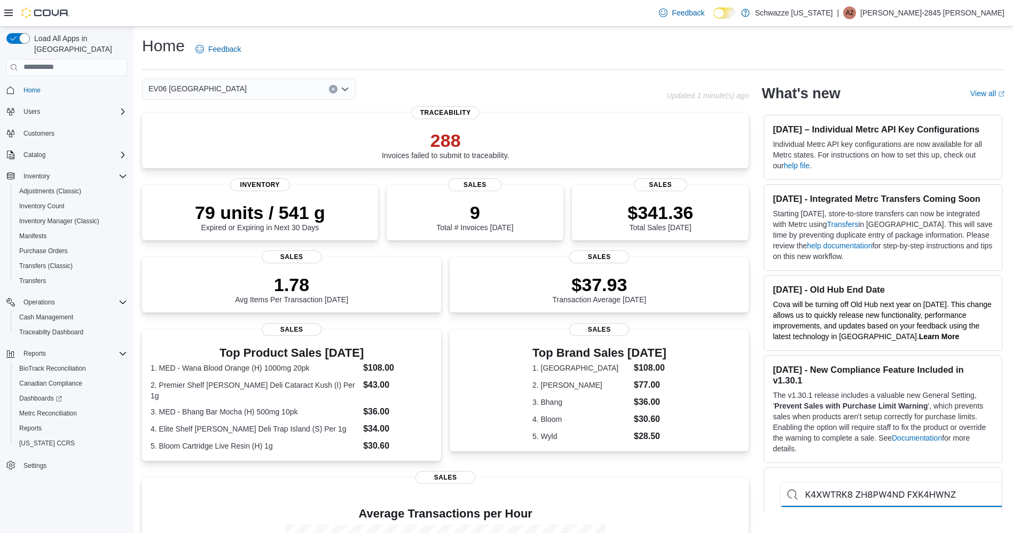 The image size is (1013, 533). What do you see at coordinates (43, 251) in the screenshot?
I see `a: Purchase Orders` at bounding box center [43, 251].